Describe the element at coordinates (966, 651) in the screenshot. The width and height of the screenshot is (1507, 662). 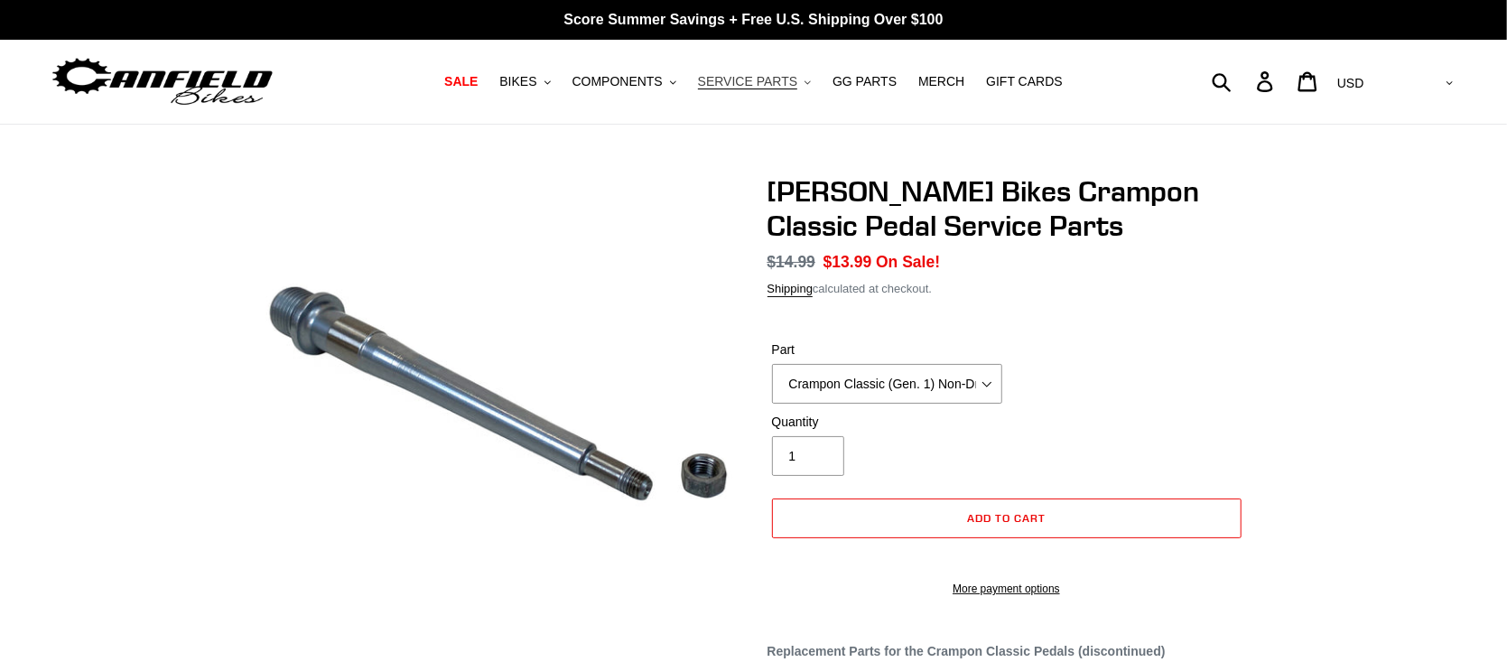
I see `strong: Replacement Parts for the Crampon Classic Pedals (discontinued)` at that location.